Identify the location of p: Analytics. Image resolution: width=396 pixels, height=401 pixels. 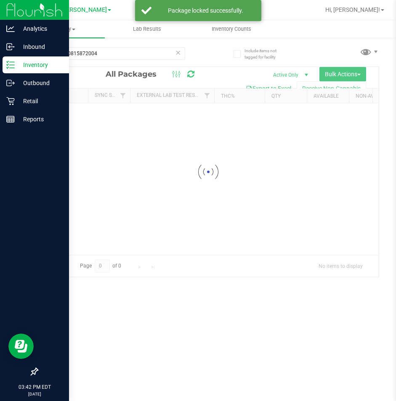
(40, 29).